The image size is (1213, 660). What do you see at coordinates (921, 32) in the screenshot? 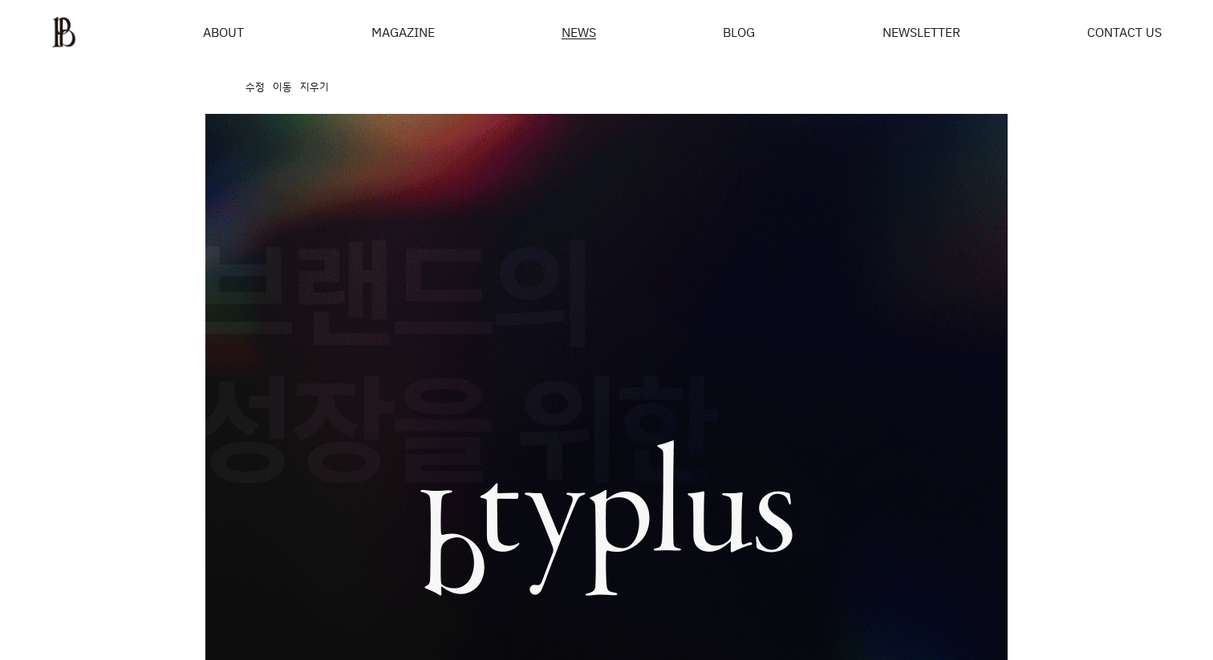
I see `span: NEWSLETTER` at bounding box center [921, 32].